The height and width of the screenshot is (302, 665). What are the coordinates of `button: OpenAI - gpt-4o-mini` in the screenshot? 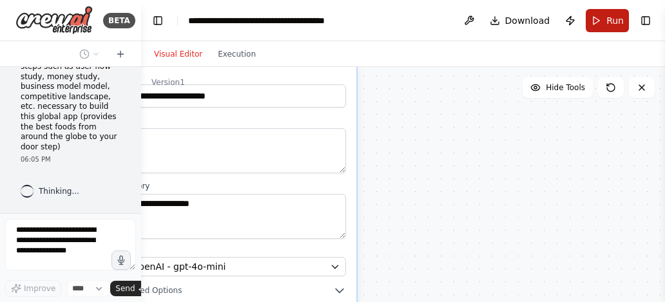 It's located at (229, 267).